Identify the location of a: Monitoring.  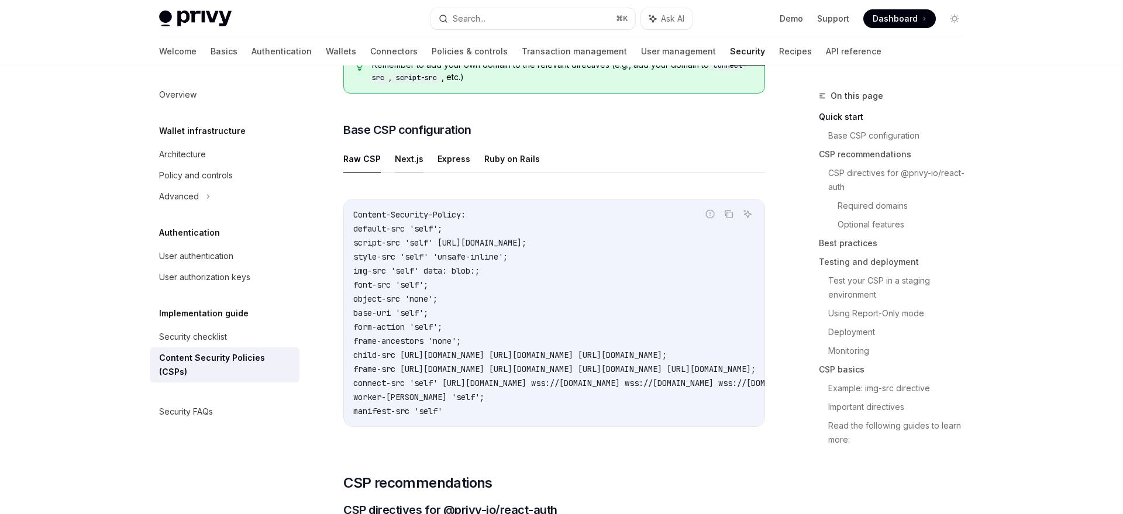
(901, 351).